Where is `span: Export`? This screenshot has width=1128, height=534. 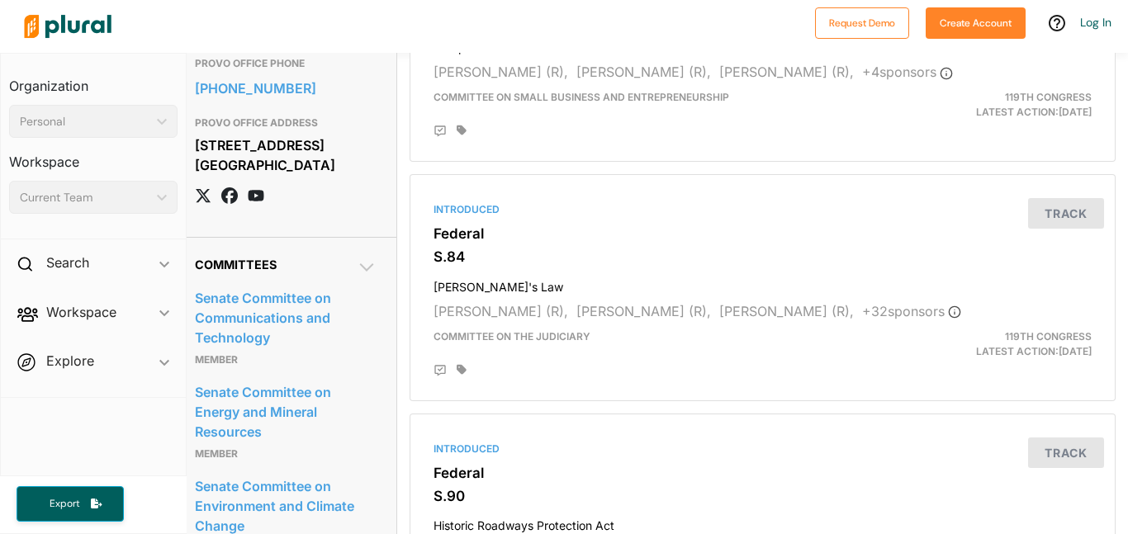
span: Export is located at coordinates (64, 504).